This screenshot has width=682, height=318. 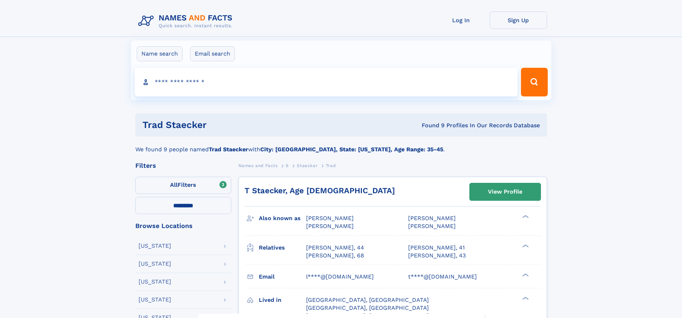 I want to click on div: Filters, so click(x=183, y=165).